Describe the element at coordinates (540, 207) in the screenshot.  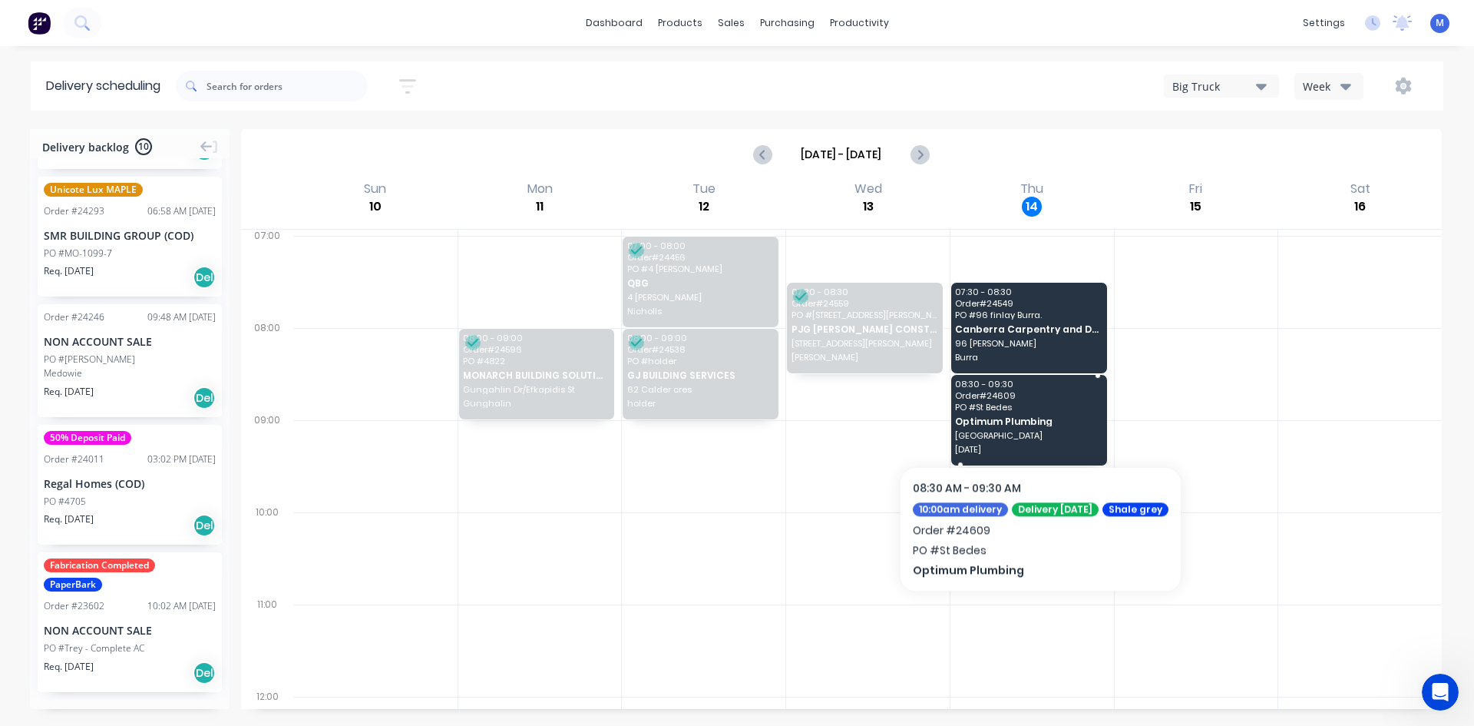
I see `div: 11` at that location.